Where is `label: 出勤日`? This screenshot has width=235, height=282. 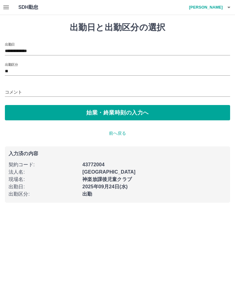 label: 出勤日 is located at coordinates (10, 44).